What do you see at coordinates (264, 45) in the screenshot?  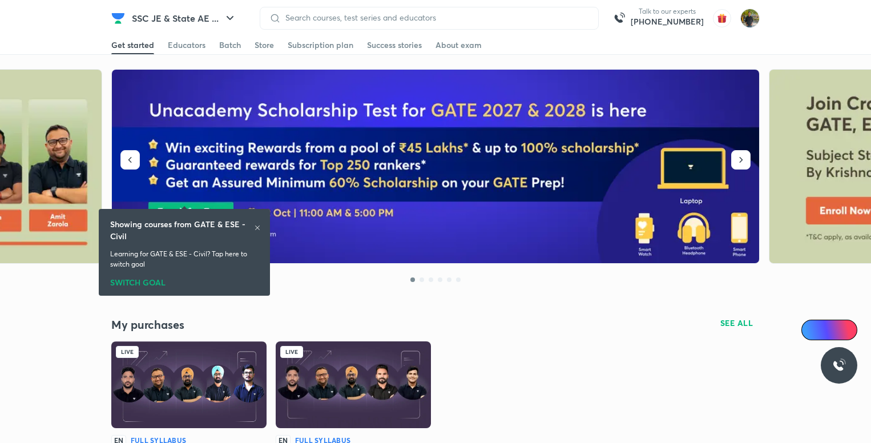 I see `a: Store` at bounding box center [264, 45].